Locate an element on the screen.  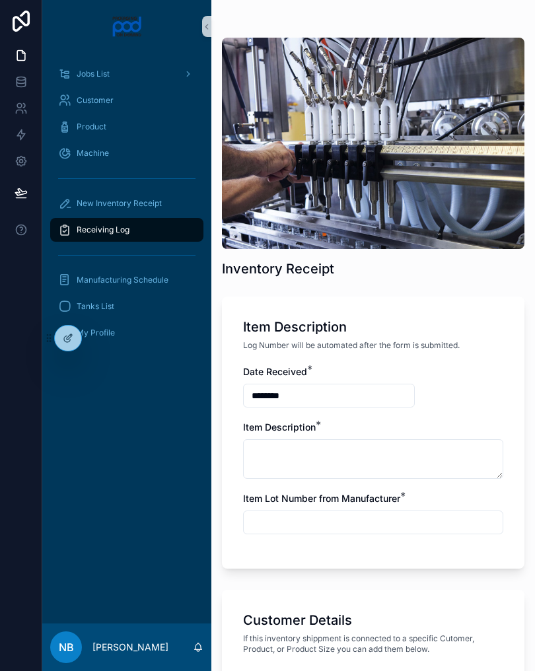
span: Manufacturing Schedule is located at coordinates (122, 280).